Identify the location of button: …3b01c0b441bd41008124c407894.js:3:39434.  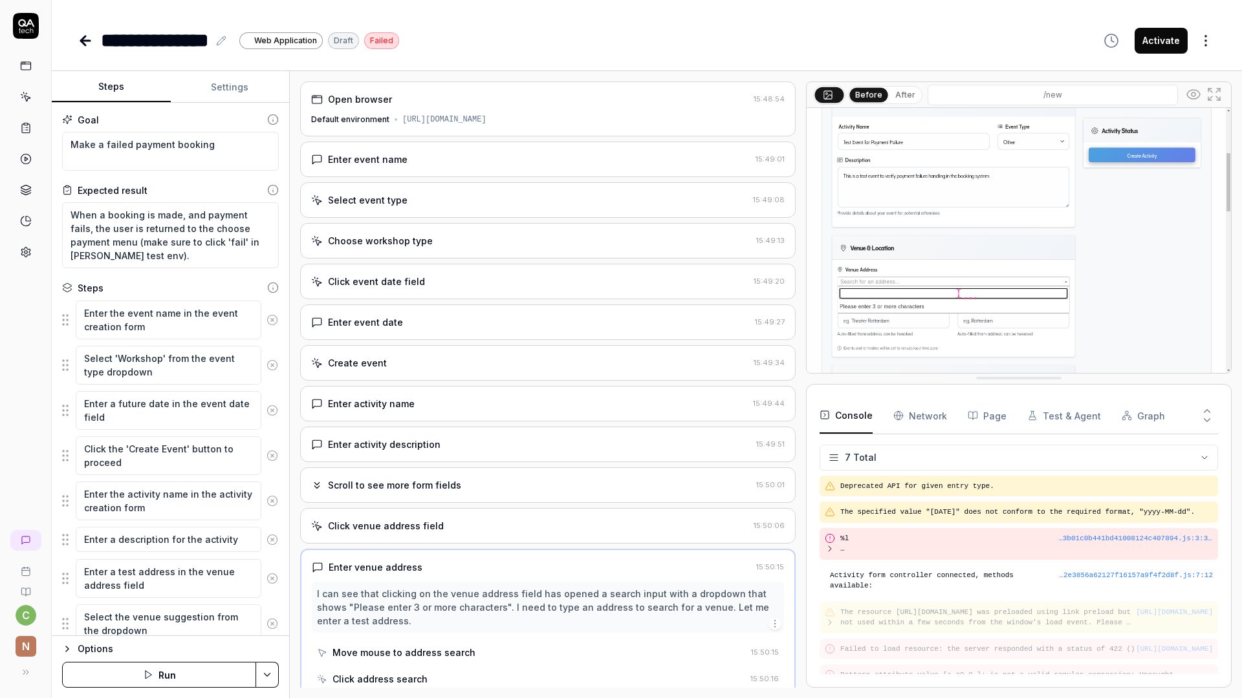
(1135, 539).